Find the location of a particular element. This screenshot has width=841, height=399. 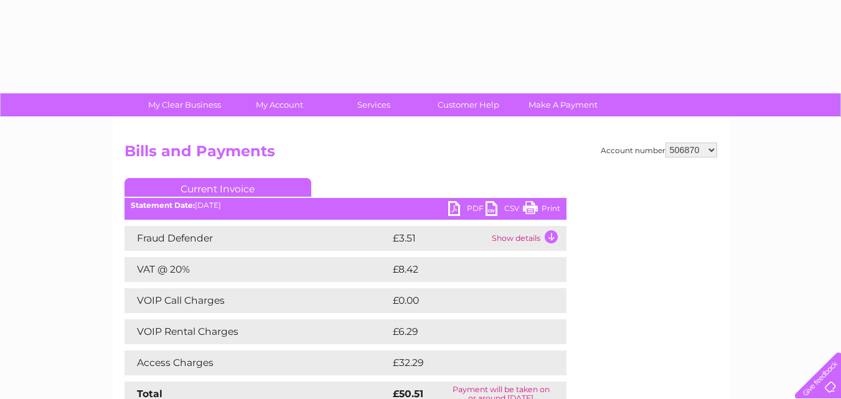

td: VOIP Rental Charges is located at coordinates (257, 332).